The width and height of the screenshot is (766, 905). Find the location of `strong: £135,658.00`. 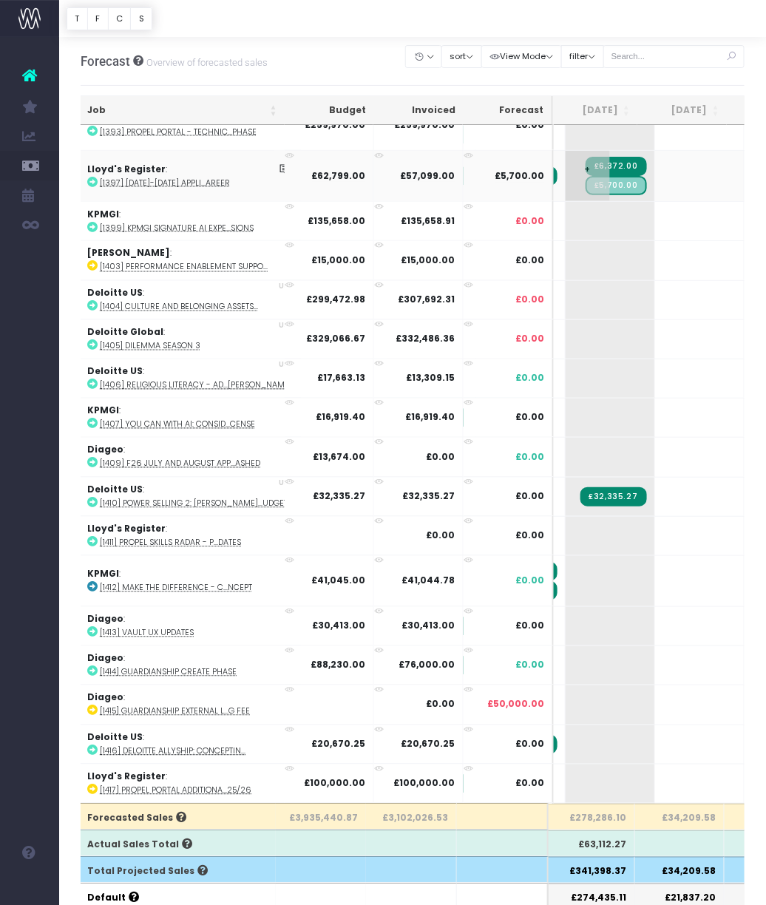

strong: £135,658.00 is located at coordinates (337, 220).